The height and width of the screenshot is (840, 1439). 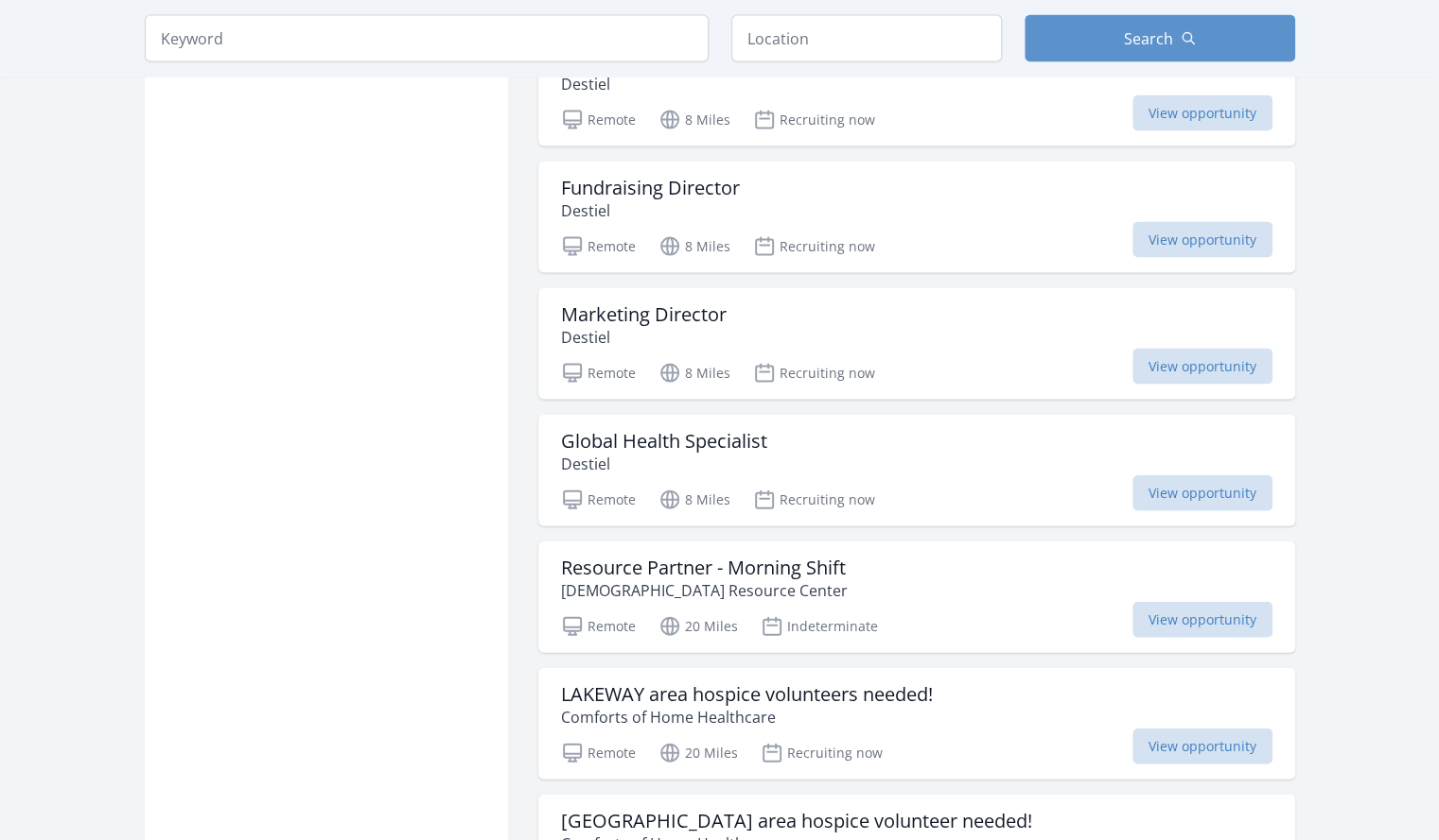 What do you see at coordinates (746, 718) in the screenshot?
I see `p: Comforts of Home Healthcare` at bounding box center [746, 718].